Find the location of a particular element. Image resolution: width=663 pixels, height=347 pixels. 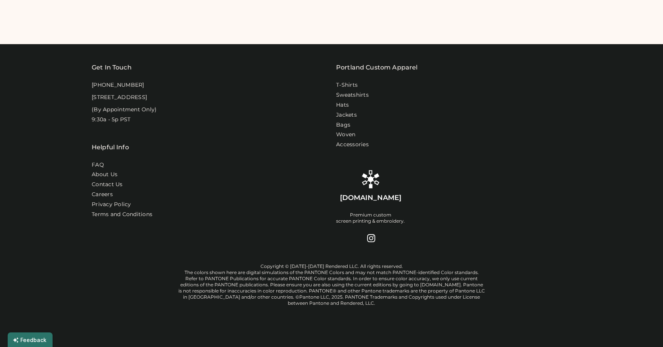

div: Get In Touch is located at coordinates (112, 68).